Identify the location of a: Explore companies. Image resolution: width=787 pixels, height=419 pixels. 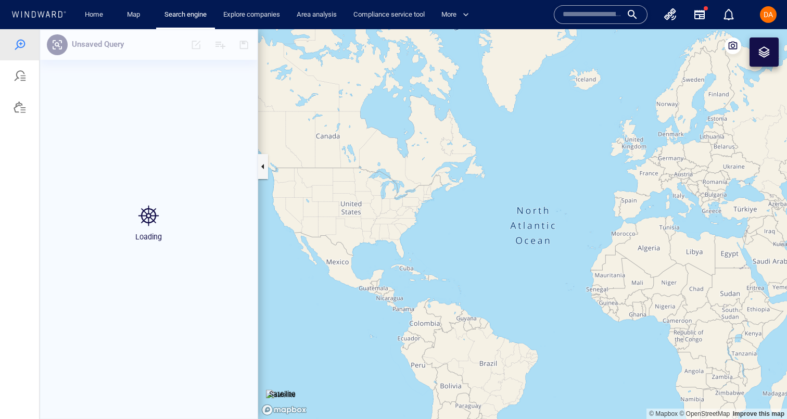
(251, 15).